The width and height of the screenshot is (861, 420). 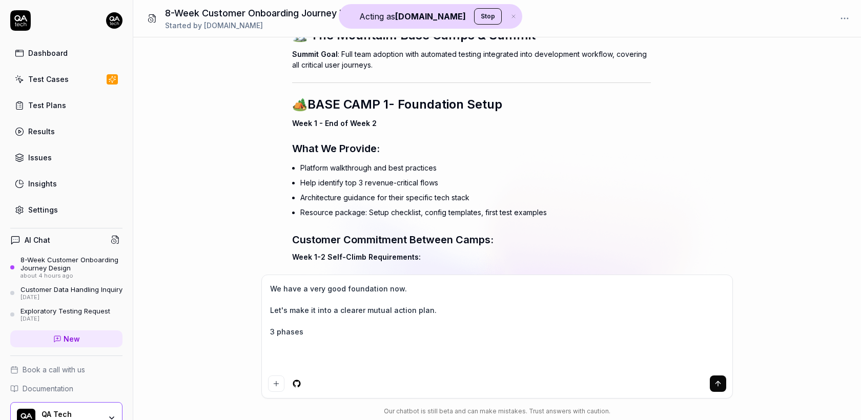 What do you see at coordinates (37, 240) in the screenshot?
I see `h4: AI Chat` at bounding box center [37, 240].